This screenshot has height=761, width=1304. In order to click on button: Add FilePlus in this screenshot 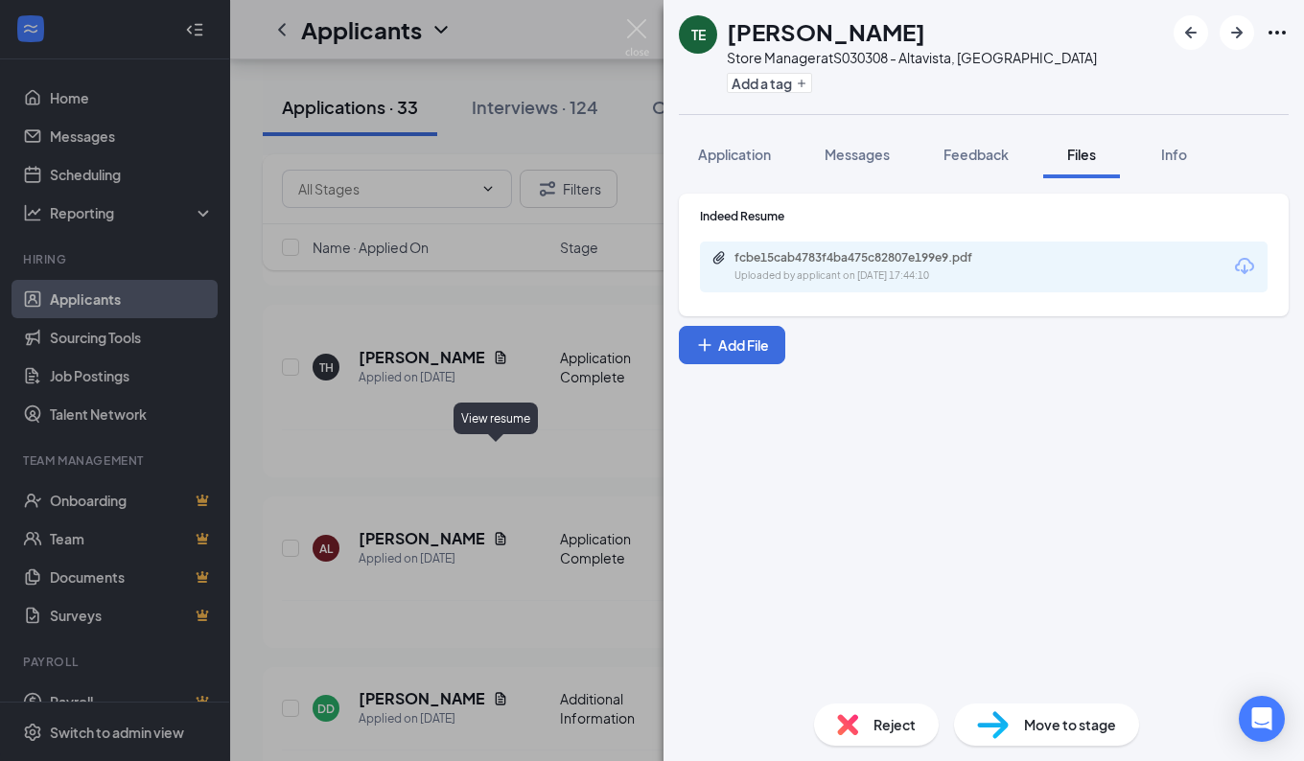, I will do `click(732, 345)`.